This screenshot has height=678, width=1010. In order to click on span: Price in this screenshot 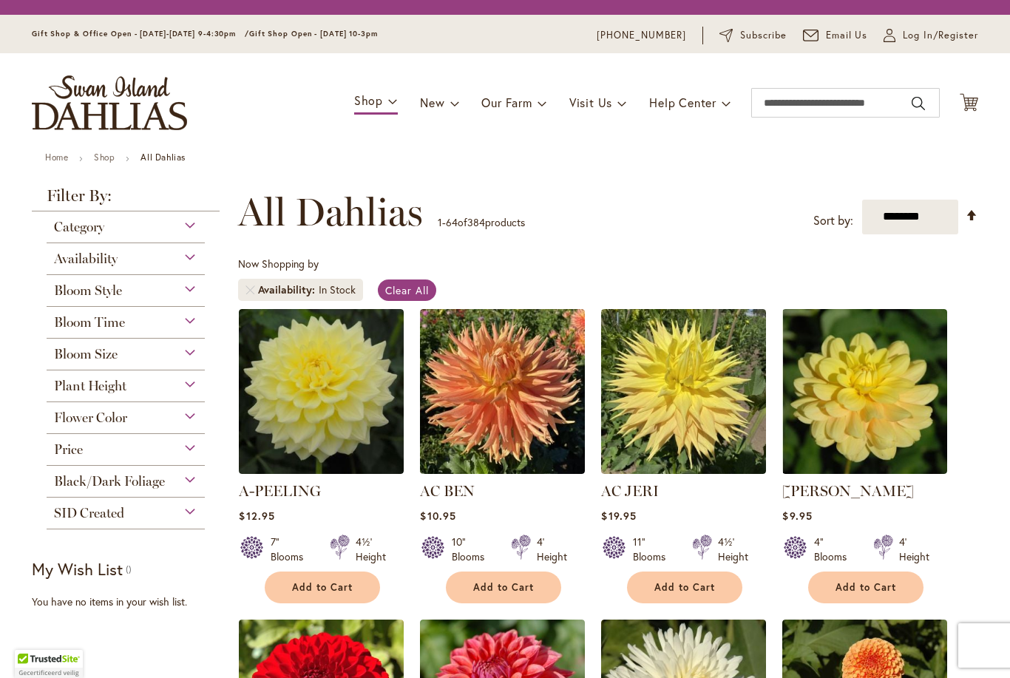, I will do `click(68, 450)`.